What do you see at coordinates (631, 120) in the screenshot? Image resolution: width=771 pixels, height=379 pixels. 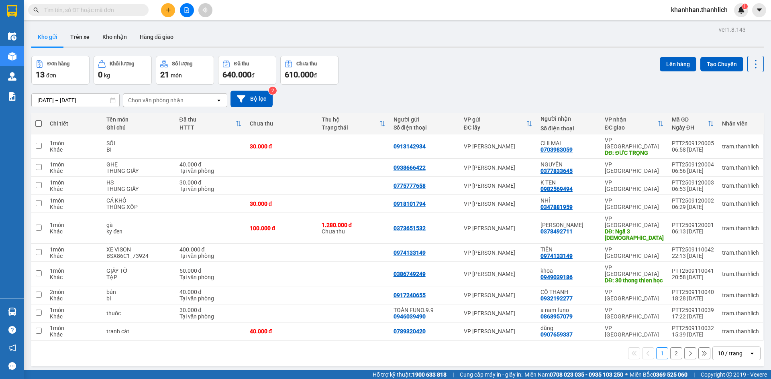 I see `div: VP nhận` at bounding box center [631, 120].